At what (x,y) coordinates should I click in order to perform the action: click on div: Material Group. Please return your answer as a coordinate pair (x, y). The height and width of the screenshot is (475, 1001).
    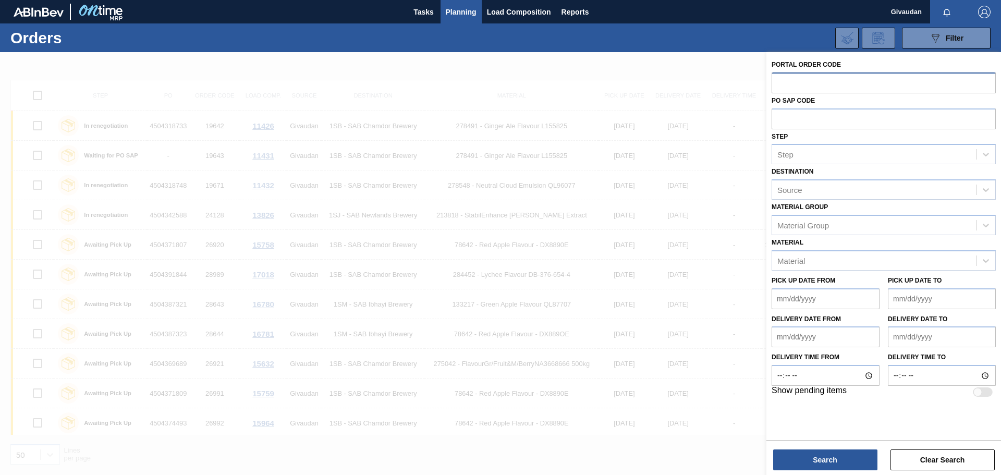
    Looking at the image, I should click on (803, 225).